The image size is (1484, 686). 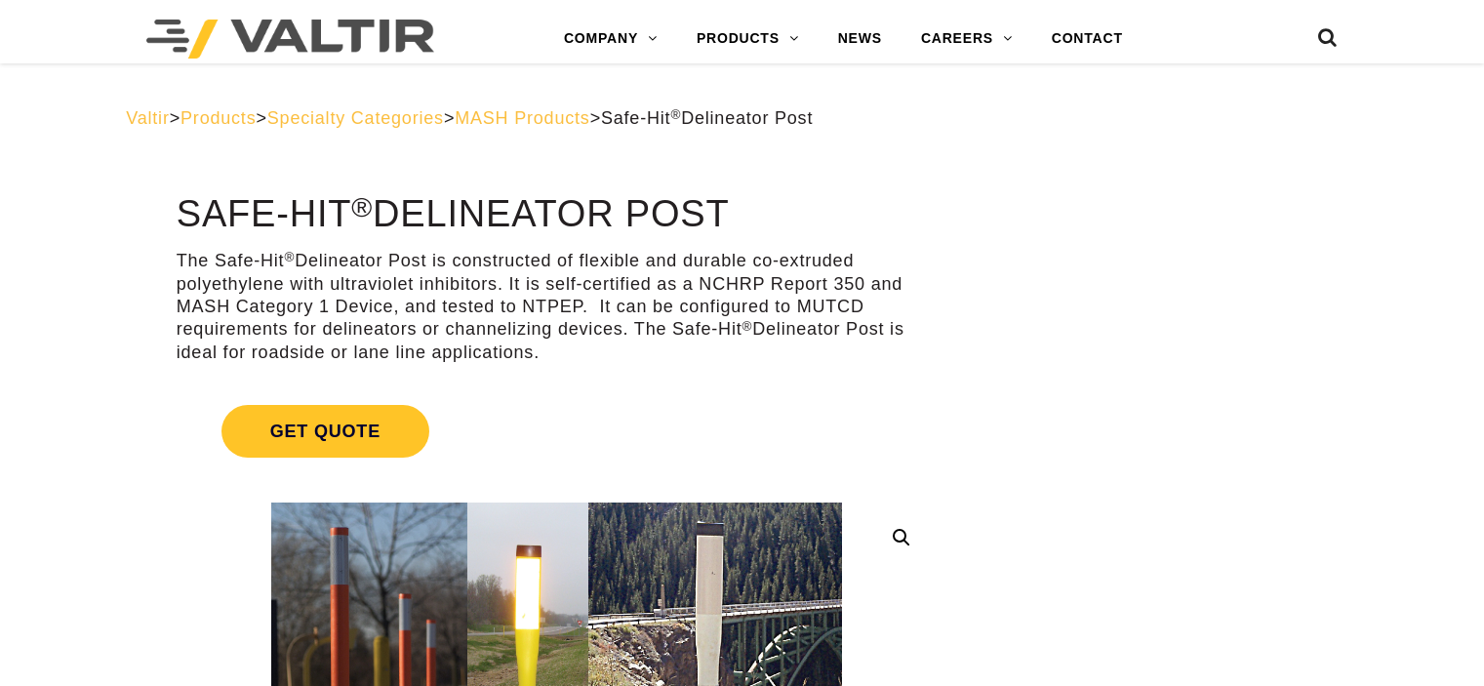 I want to click on img: Valtir, so click(x=290, y=39).